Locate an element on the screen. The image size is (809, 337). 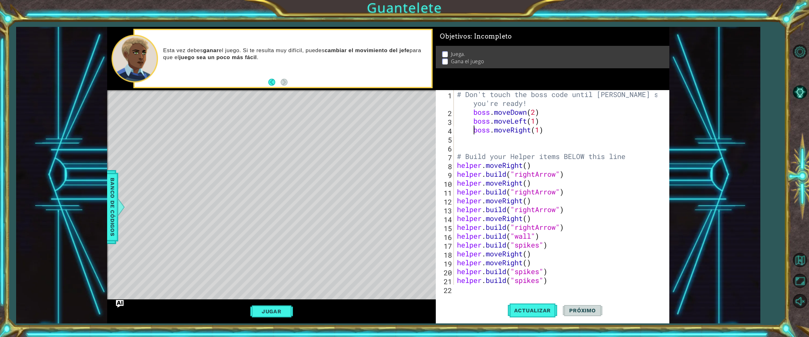
div: 6 is located at coordinates (445, 149).